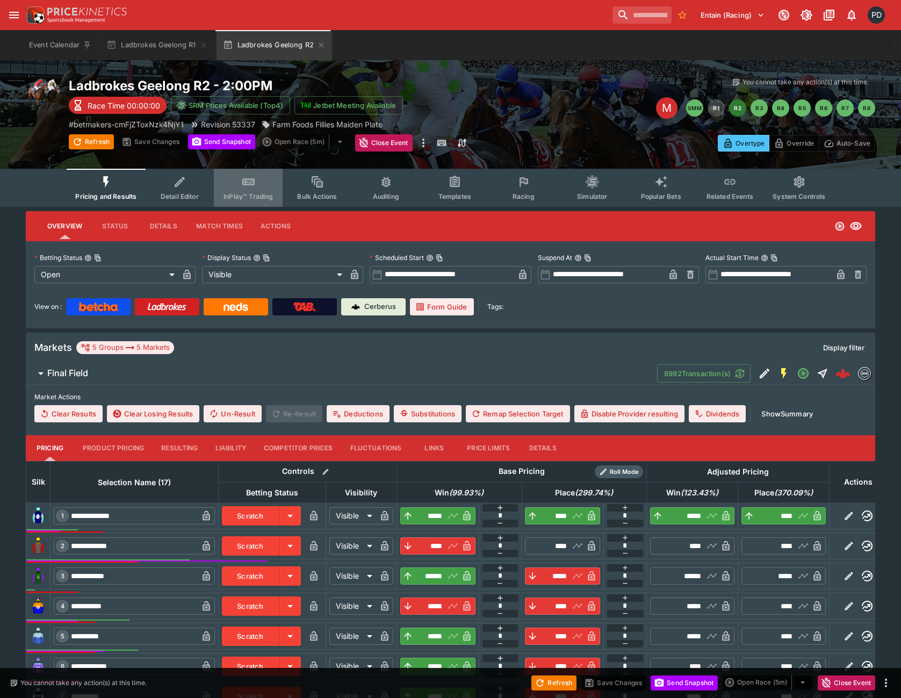  Describe the element at coordinates (877, 15) in the screenshot. I see `div: Paul Dicioccio` at that location.